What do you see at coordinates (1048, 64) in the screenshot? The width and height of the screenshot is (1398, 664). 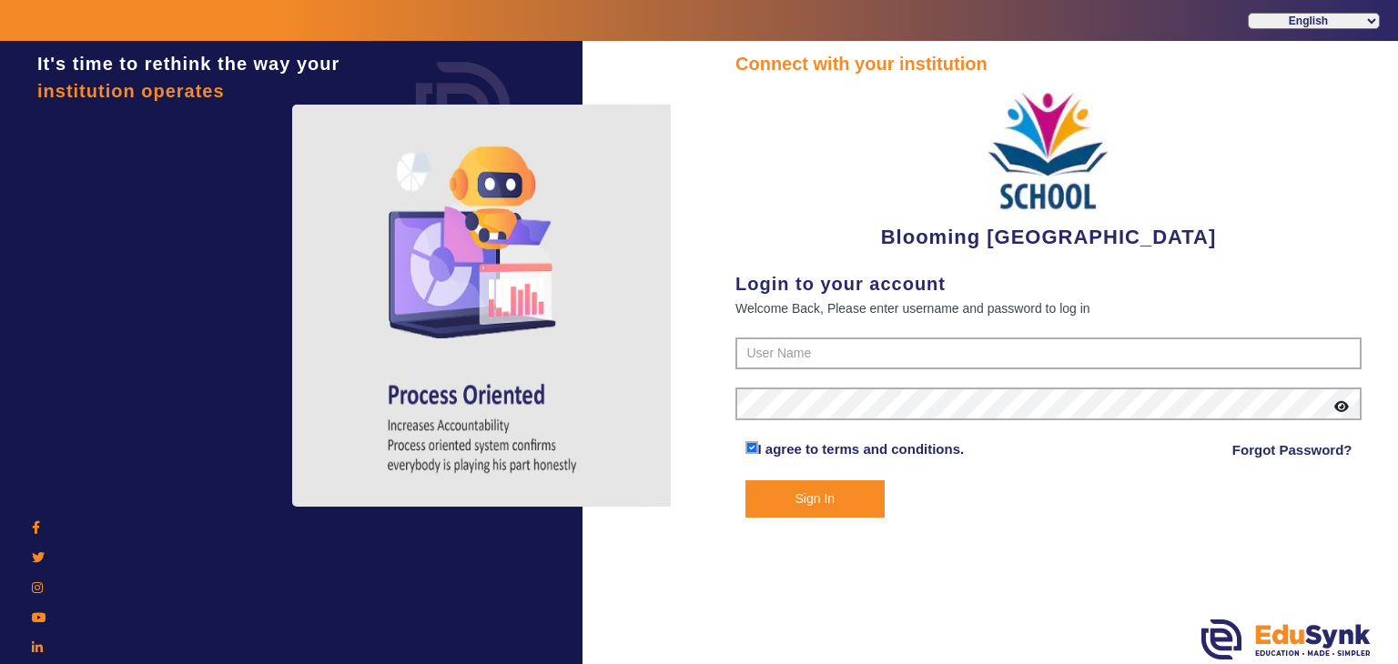 I see `div: Connect with your institution` at bounding box center [1048, 64].